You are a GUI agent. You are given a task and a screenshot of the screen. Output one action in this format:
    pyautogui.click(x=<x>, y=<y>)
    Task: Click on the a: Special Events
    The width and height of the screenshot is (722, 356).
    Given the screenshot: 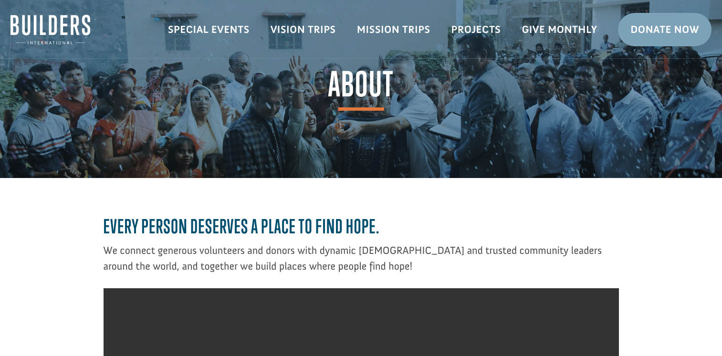 What is the action you would take?
    pyautogui.click(x=208, y=30)
    